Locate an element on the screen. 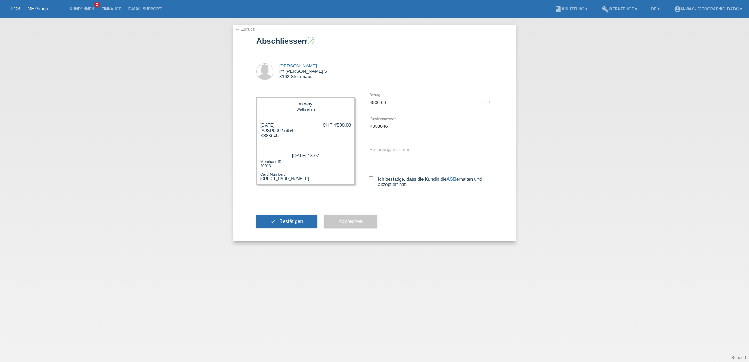  button: check Bestätigen is located at coordinates (287, 221).